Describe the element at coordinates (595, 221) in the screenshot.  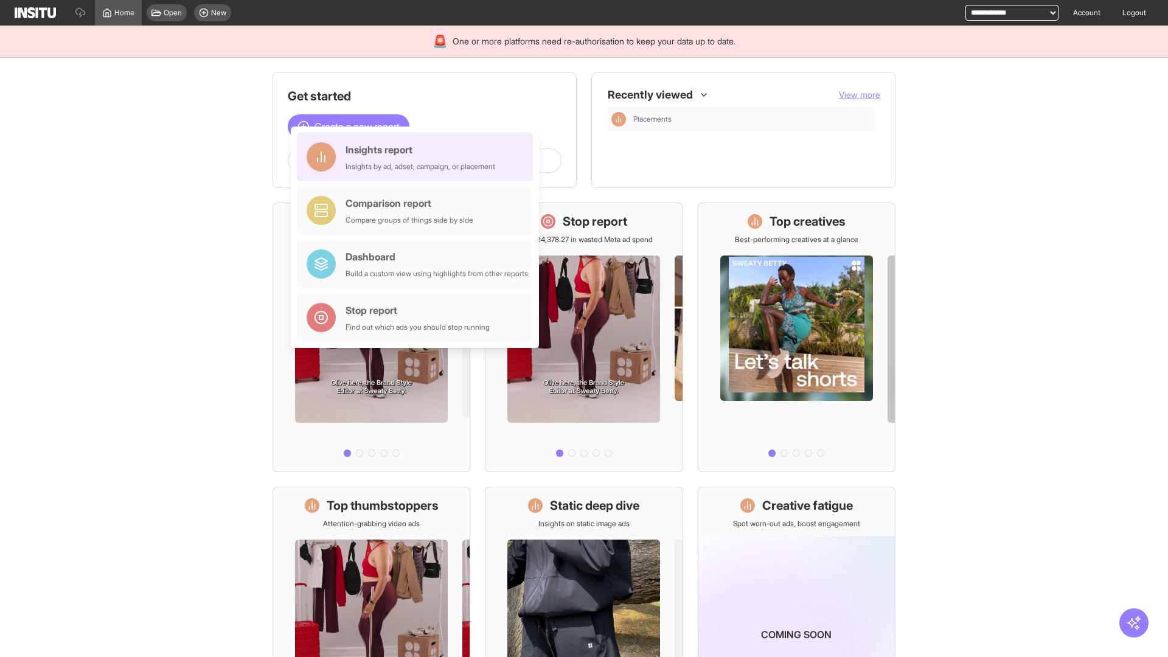
I see `h1: Stop report` at that location.